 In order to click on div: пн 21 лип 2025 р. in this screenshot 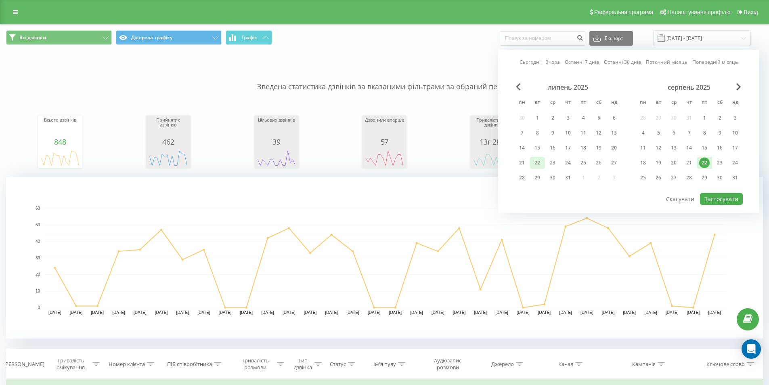, I will do `click(522, 163)`.